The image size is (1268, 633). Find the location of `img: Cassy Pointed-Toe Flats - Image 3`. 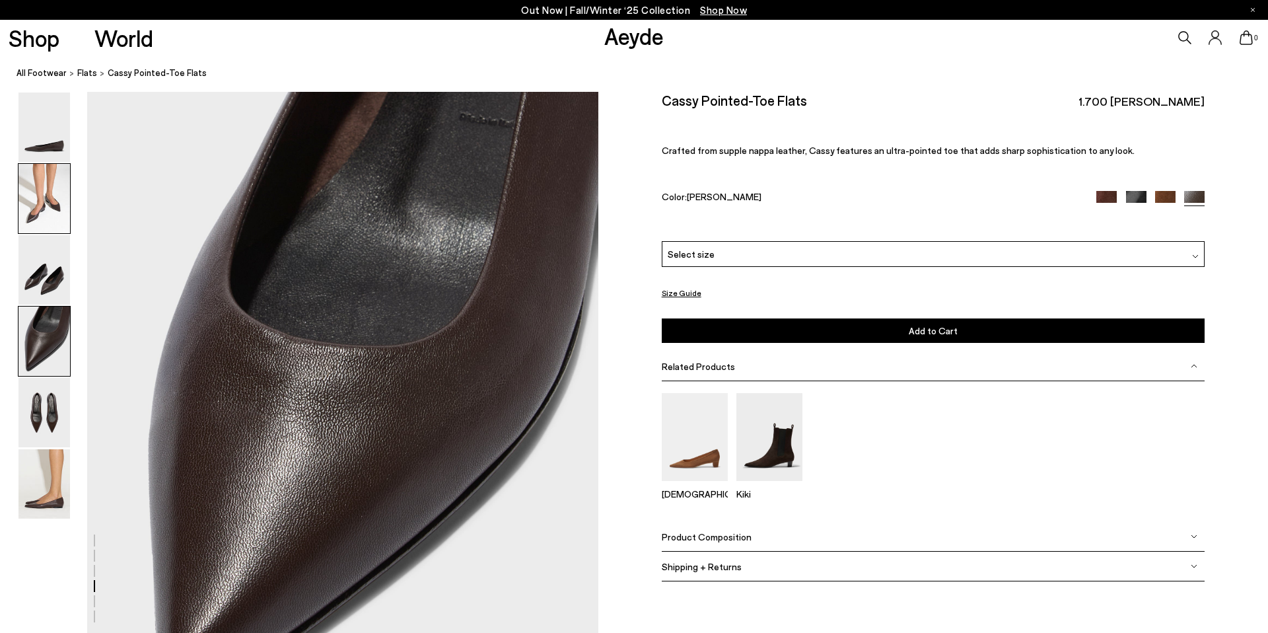

img: Cassy Pointed-Toe Flats - Image 3 is located at coordinates (44, 270).